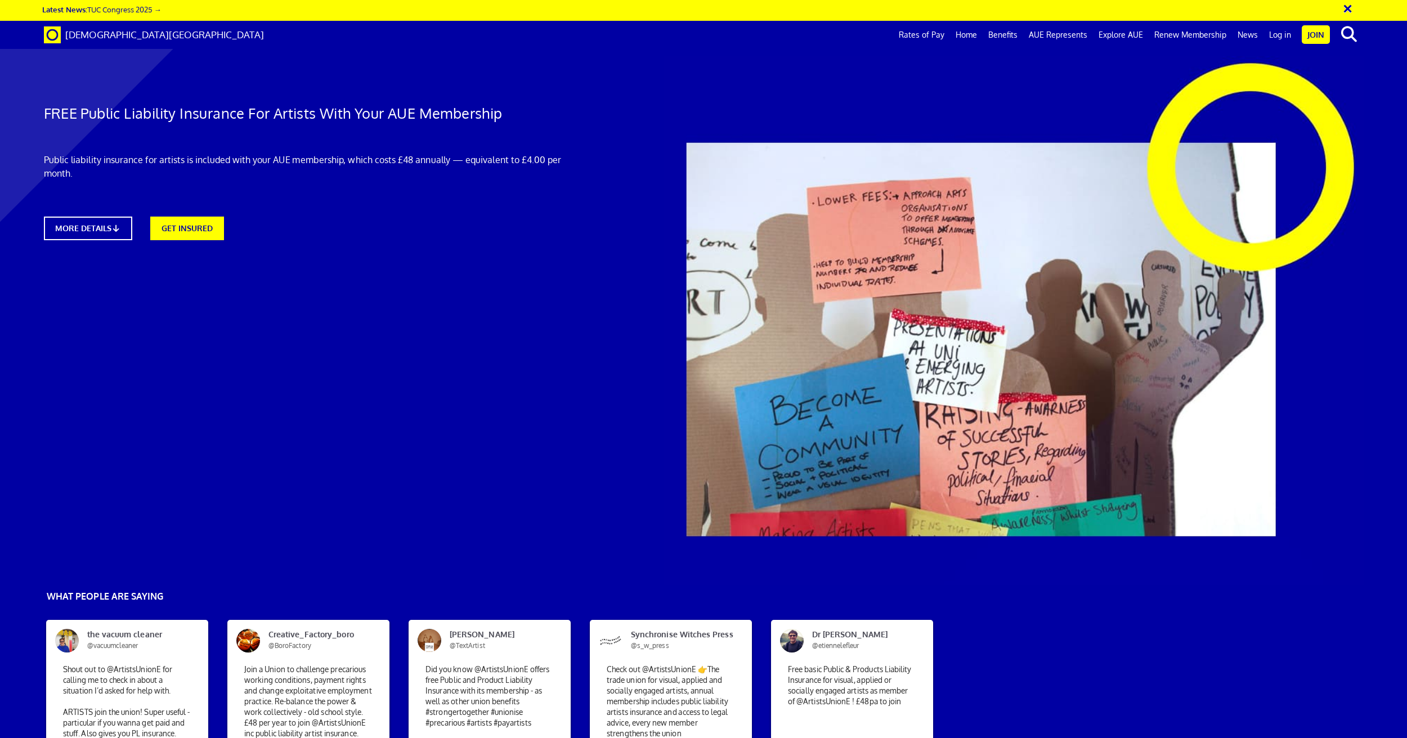  Describe the element at coordinates (921, 35) in the screenshot. I see `a: Rates of Pay` at that location.